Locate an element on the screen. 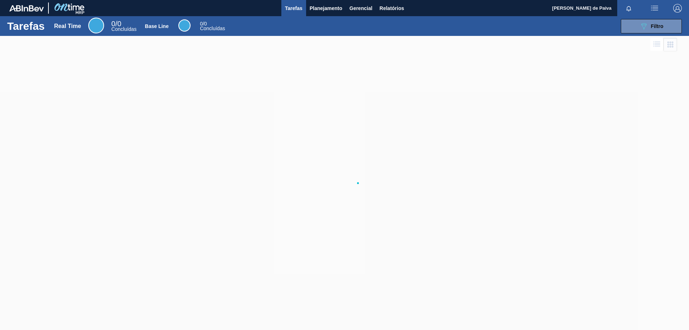 Image resolution: width=689 pixels, height=330 pixels. span: Filtro is located at coordinates (658, 26).